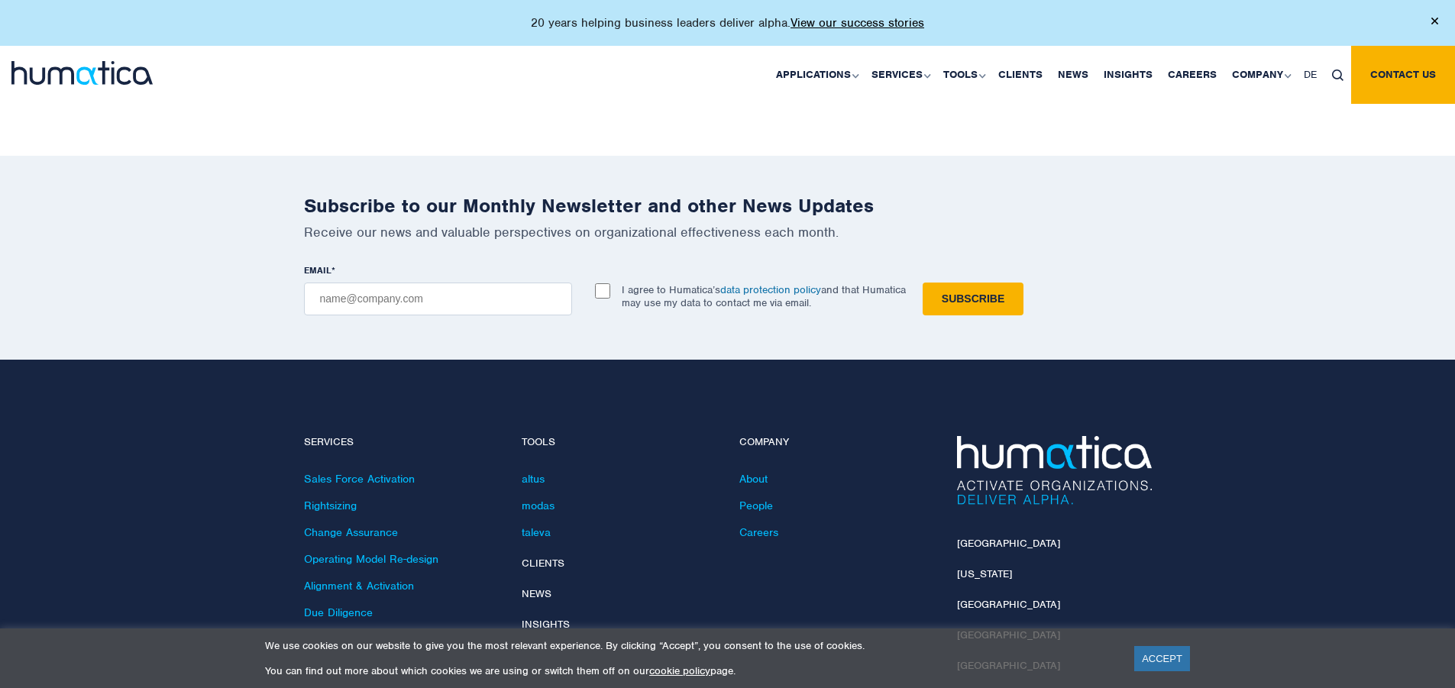 The height and width of the screenshot is (688, 1455). I want to click on h4: Services, so click(401, 442).